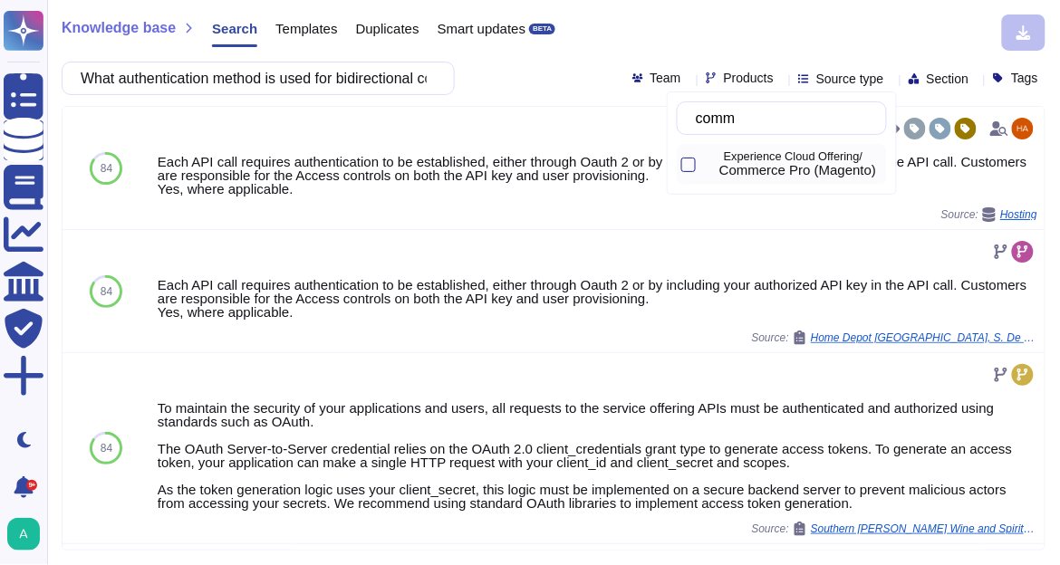  What do you see at coordinates (666, 78) in the screenshot?
I see `span: Team` at bounding box center [666, 78].